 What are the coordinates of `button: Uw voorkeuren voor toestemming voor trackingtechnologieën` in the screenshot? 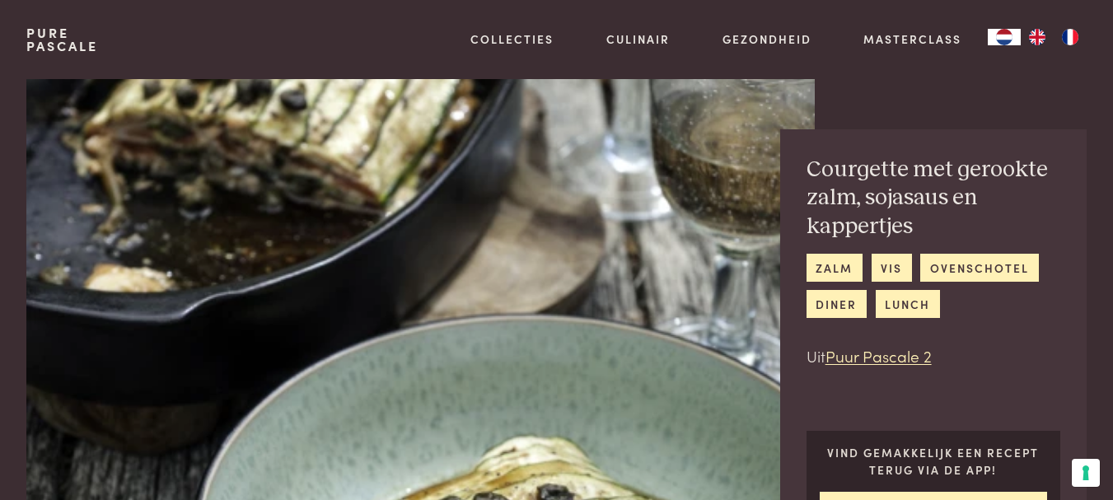 It's located at (1086, 473).